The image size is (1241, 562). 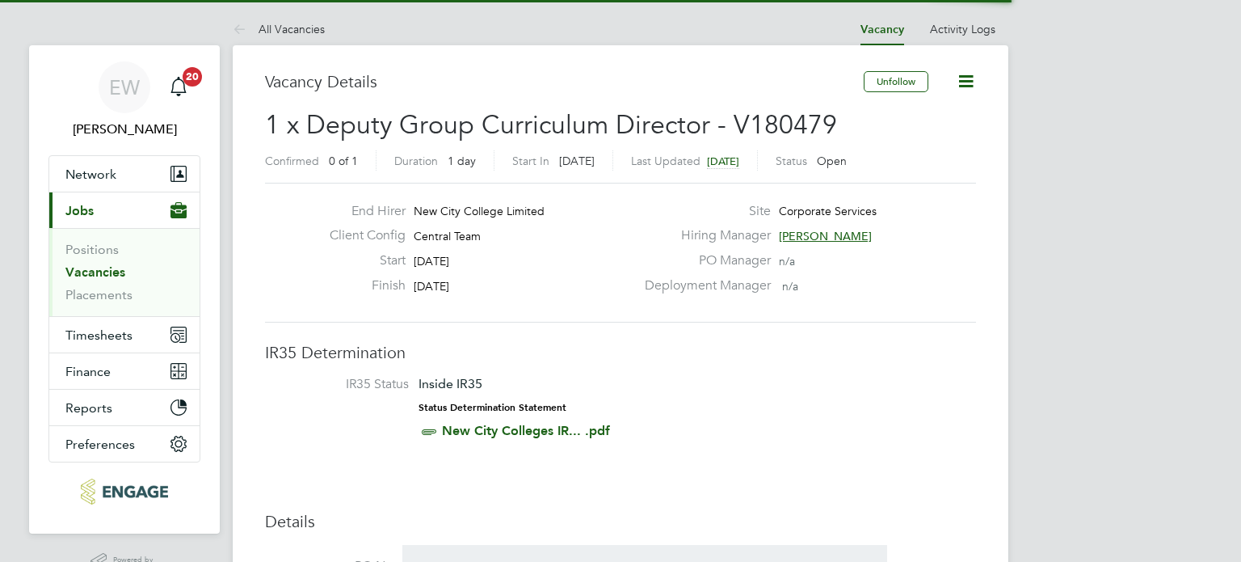 I want to click on div: Jobs, so click(x=124, y=272).